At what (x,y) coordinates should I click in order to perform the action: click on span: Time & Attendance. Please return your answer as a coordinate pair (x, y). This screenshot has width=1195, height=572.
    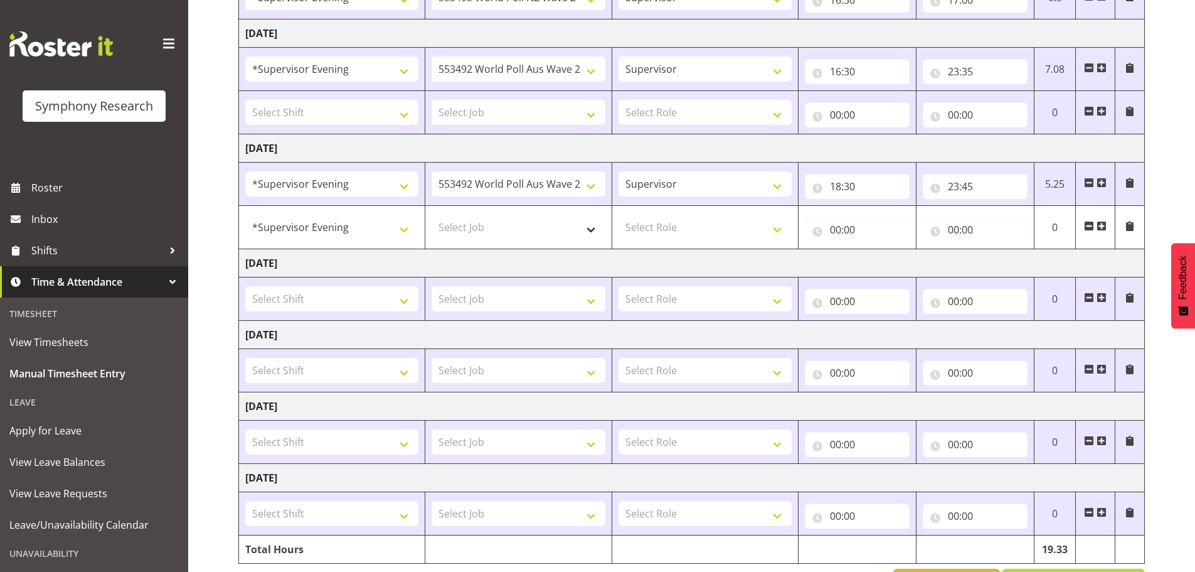
    Looking at the image, I should click on (97, 282).